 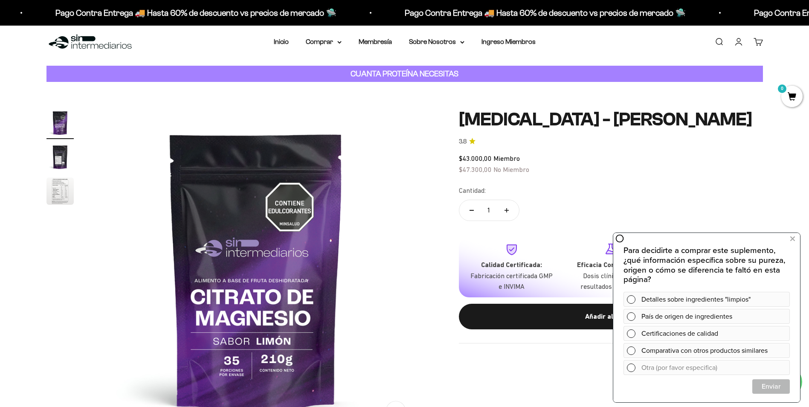 What do you see at coordinates (611, 142) in the screenshot?
I see `a: 3.83.8 de 5.0 estrellas` at bounding box center [611, 142].